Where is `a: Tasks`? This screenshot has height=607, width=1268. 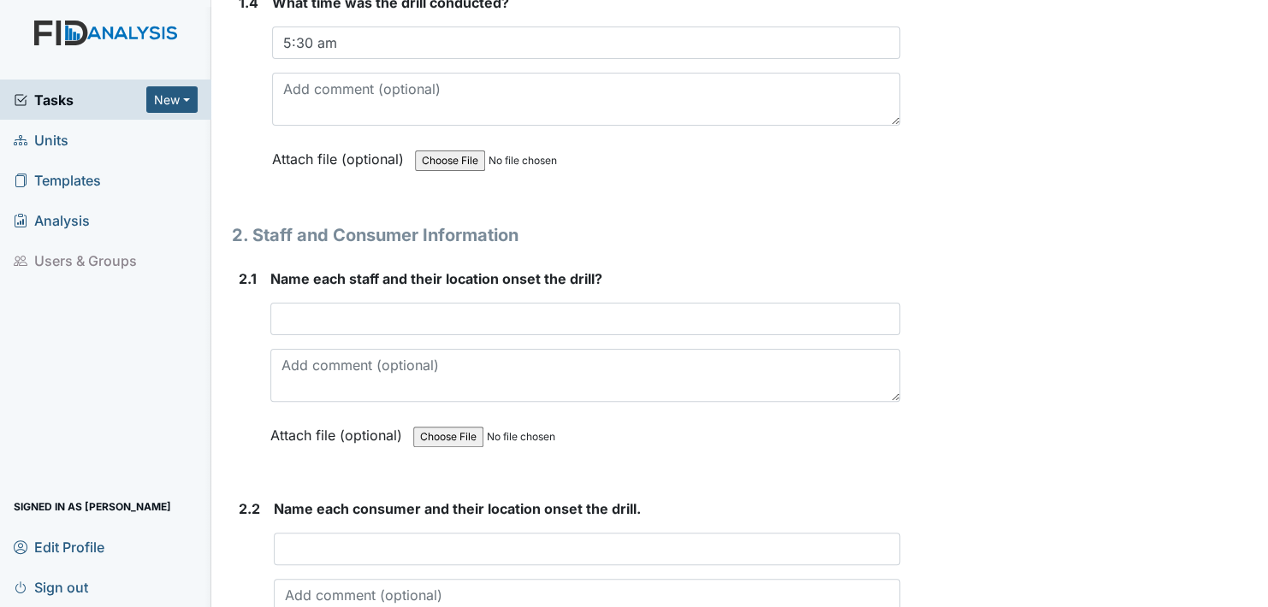
a: Tasks is located at coordinates (80, 100).